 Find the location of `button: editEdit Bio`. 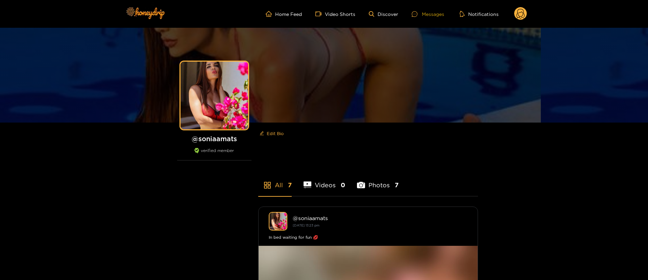

button: editEdit Bio is located at coordinates (271, 133).